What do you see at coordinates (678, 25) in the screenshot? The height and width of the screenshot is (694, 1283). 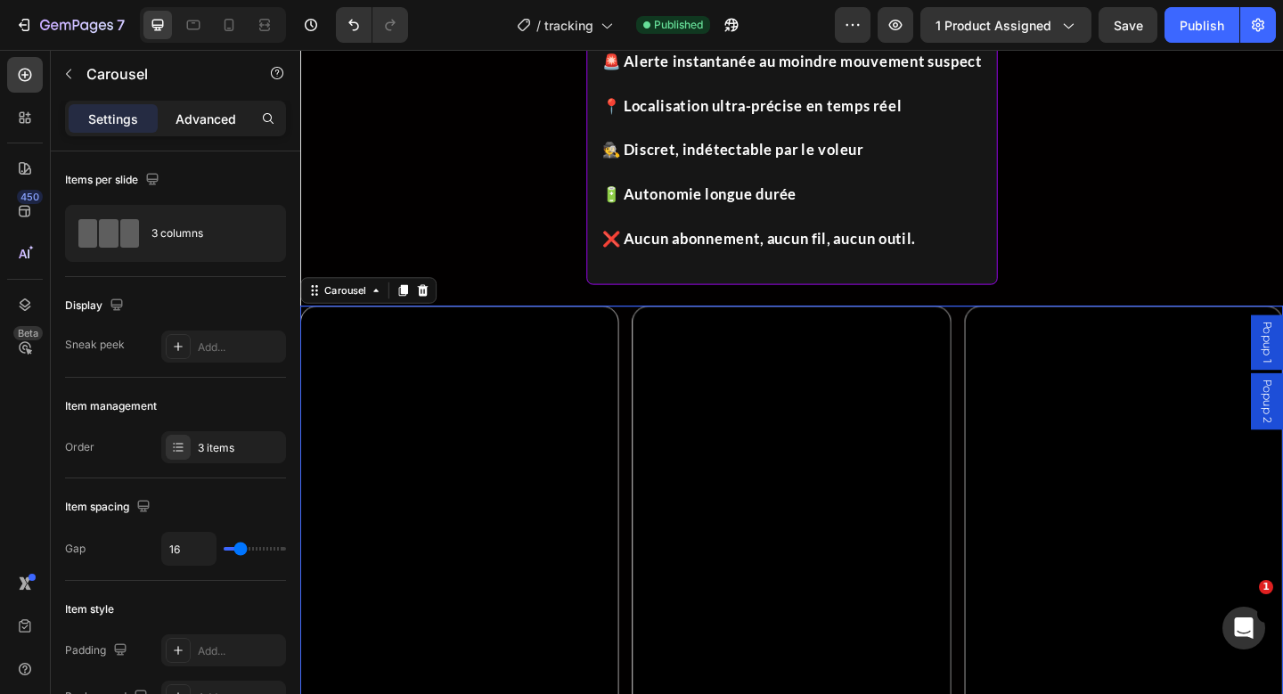 I see `span: Published` at bounding box center [678, 25].